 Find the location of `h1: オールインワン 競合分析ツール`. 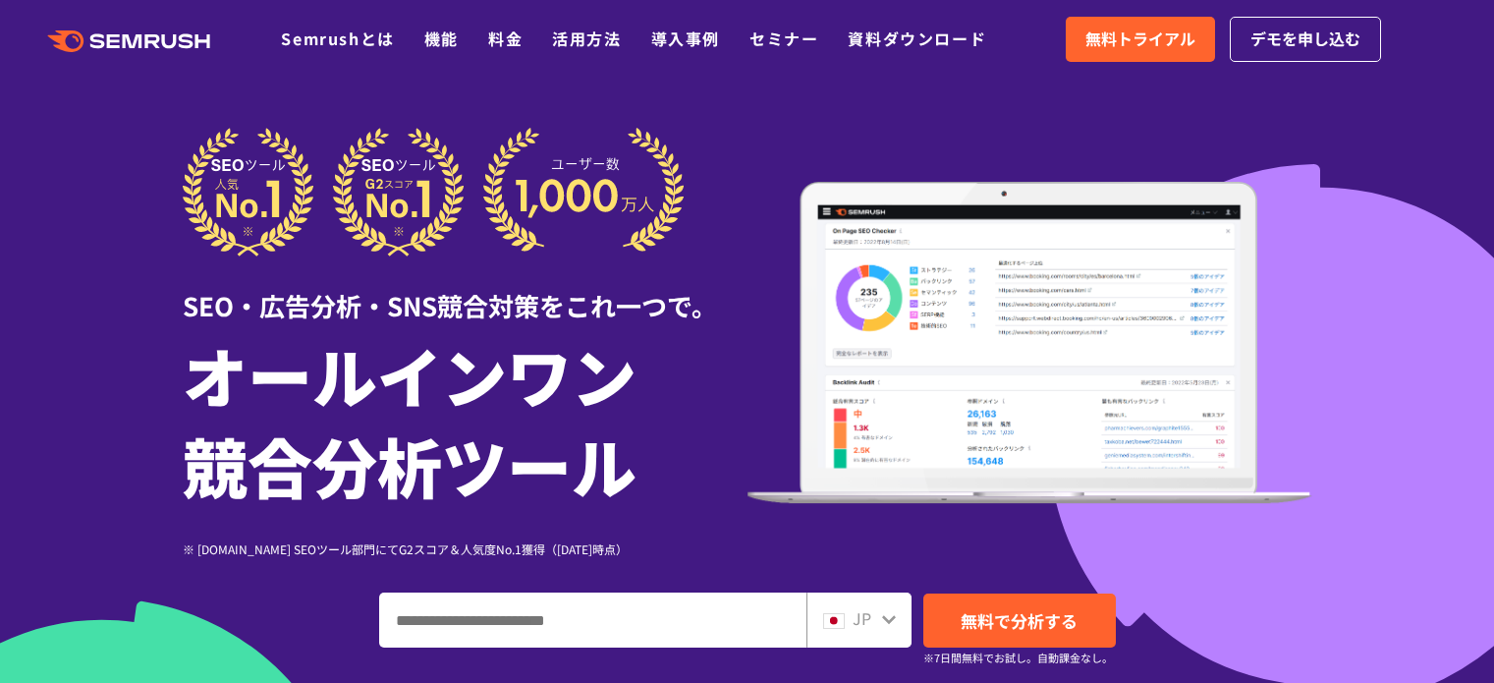

h1: オールインワン 競合分析ツール is located at coordinates (465, 419).